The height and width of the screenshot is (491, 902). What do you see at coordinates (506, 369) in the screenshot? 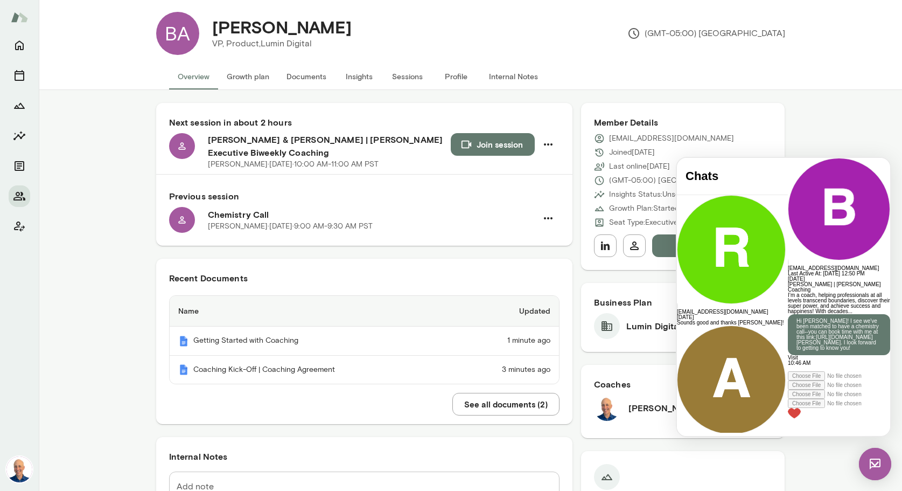
I see `td: 3 minutes ago` at bounding box center [506, 369].